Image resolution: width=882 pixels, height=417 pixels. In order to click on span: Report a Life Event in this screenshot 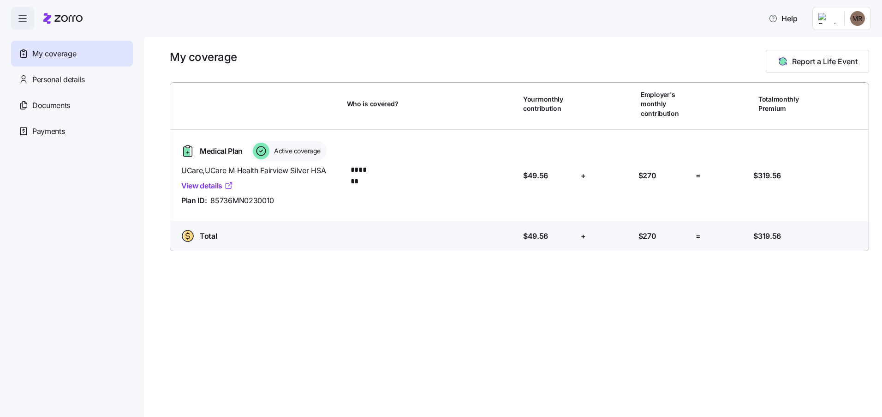, I will do `click(825, 61)`.